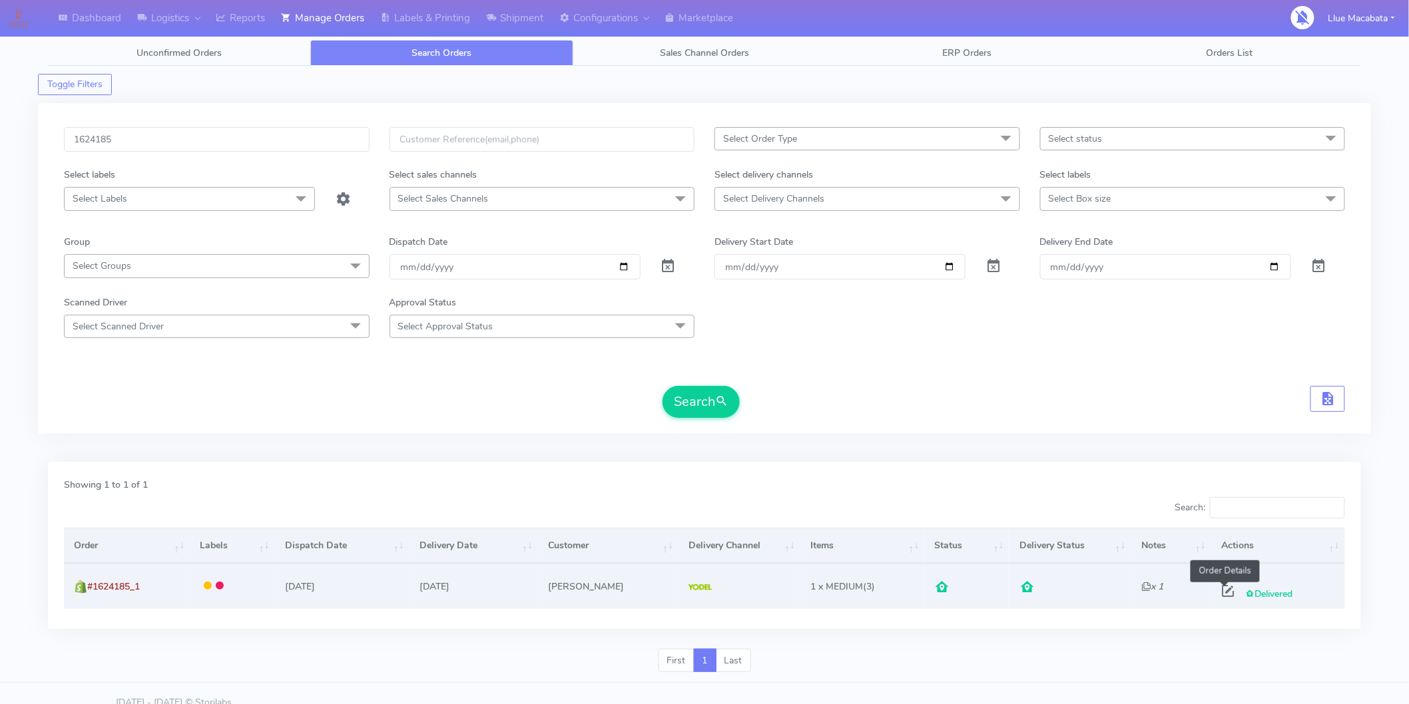 Image resolution: width=1409 pixels, height=704 pixels. What do you see at coordinates (100, 198) in the screenshot?
I see `span: Select Labels` at bounding box center [100, 198].